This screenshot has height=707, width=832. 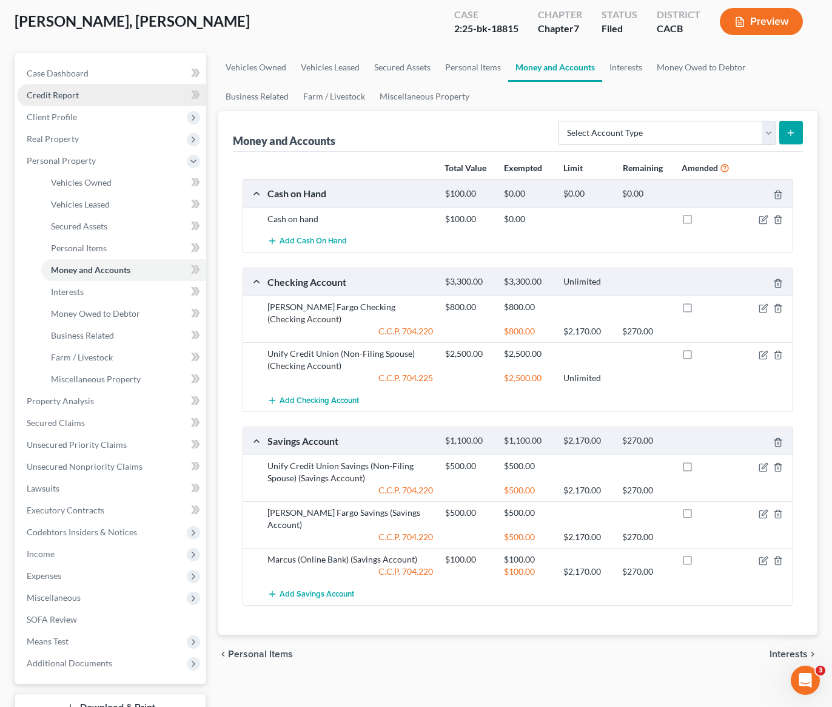 I want to click on span: Secured Assets, so click(x=79, y=226).